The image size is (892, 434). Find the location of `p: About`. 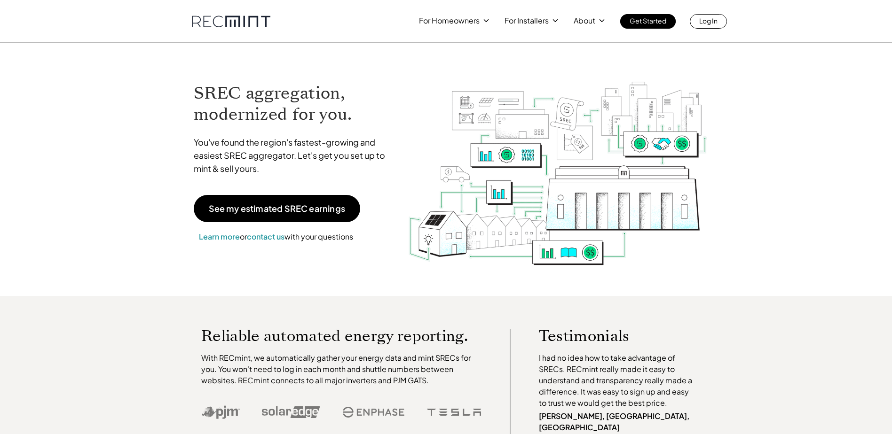

p: About is located at coordinates (584, 21).